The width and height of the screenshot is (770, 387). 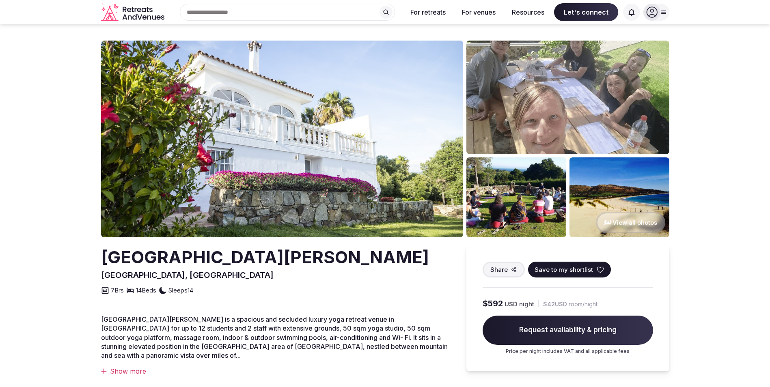 I want to click on span: Share, so click(x=499, y=270).